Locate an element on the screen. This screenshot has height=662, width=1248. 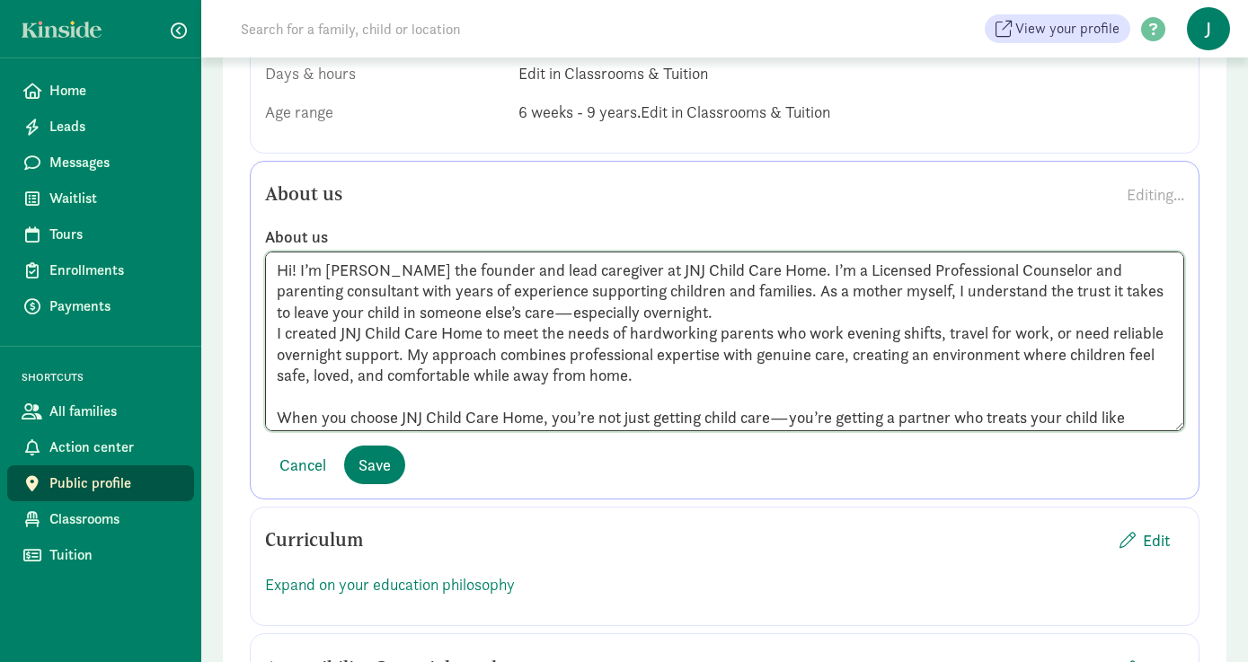
span: Action center is located at coordinates (114, 447).